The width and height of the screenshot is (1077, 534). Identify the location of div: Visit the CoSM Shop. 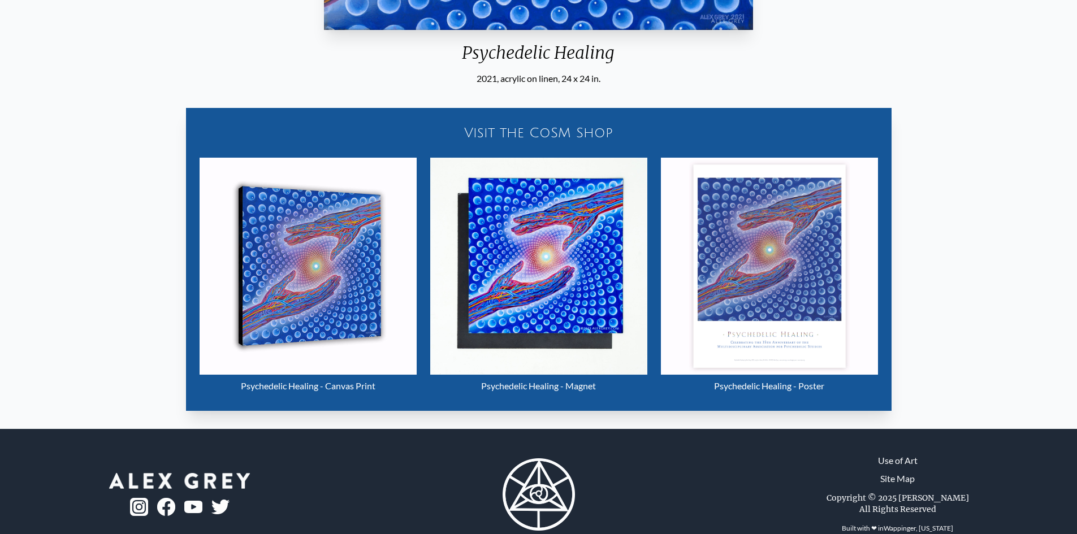
(539, 133).